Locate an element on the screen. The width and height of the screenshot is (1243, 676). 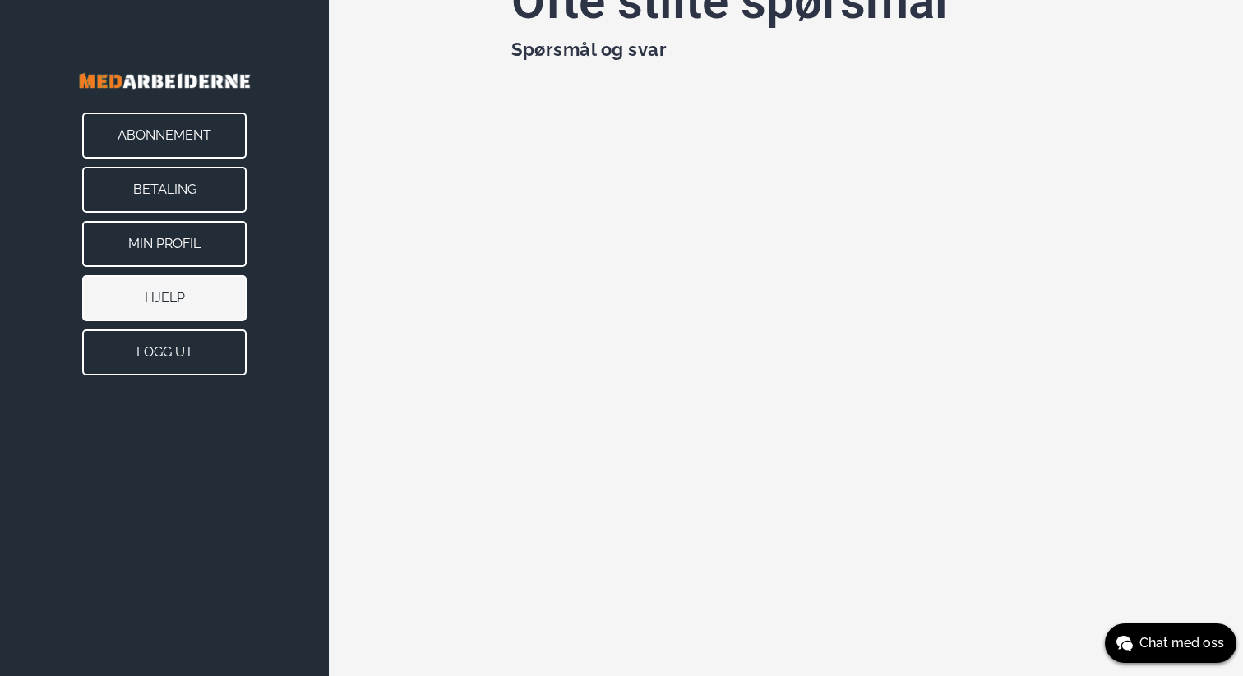
button: Betaling is located at coordinates (164, 190).